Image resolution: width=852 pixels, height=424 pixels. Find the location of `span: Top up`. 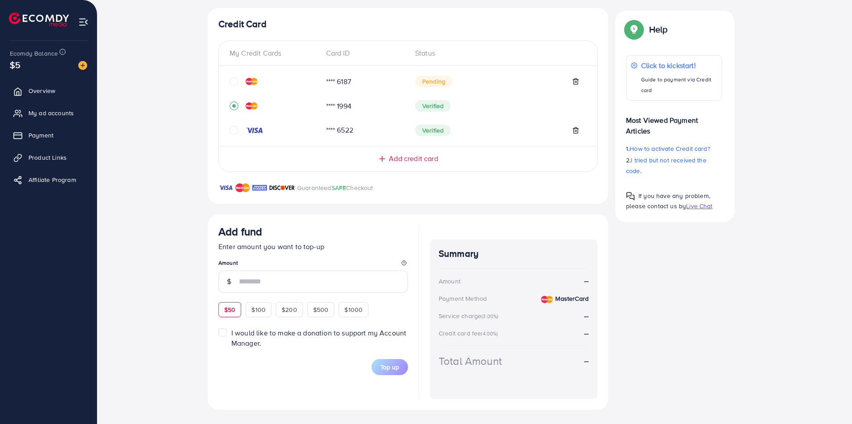

span: Top up is located at coordinates (390, 367).